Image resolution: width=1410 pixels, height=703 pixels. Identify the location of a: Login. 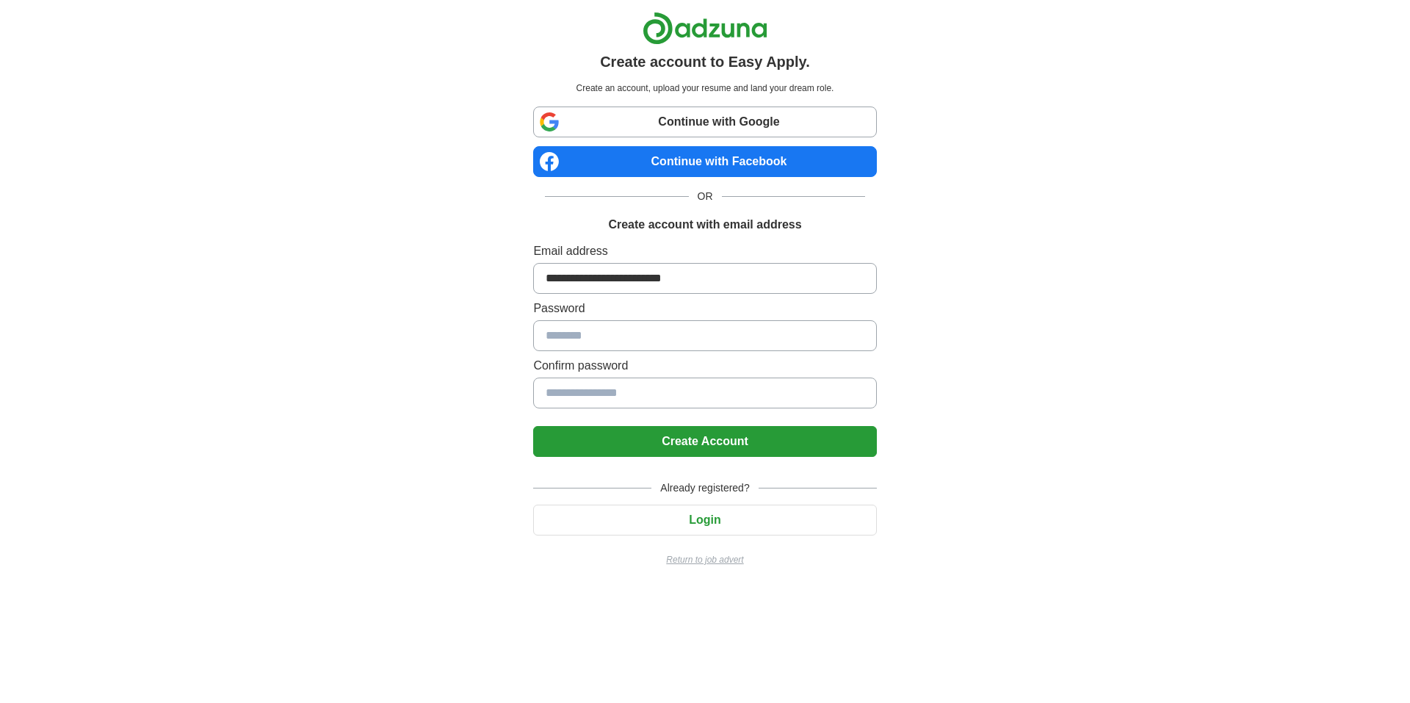
(704, 519).